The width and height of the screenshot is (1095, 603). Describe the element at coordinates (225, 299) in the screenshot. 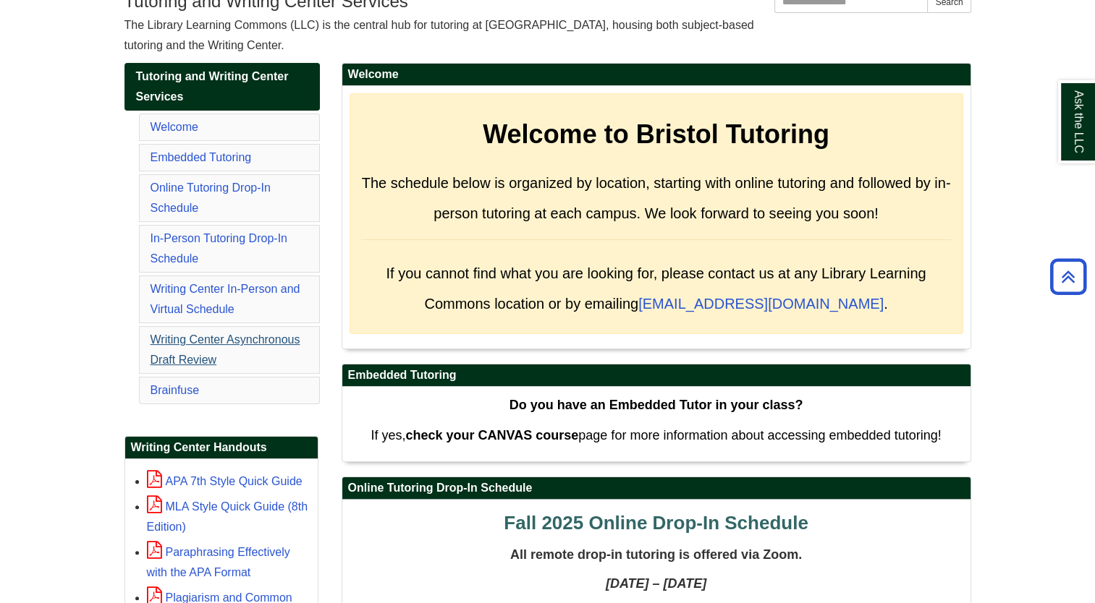

I see `a: Writing Center In-Person and Virtual Schedule` at that location.